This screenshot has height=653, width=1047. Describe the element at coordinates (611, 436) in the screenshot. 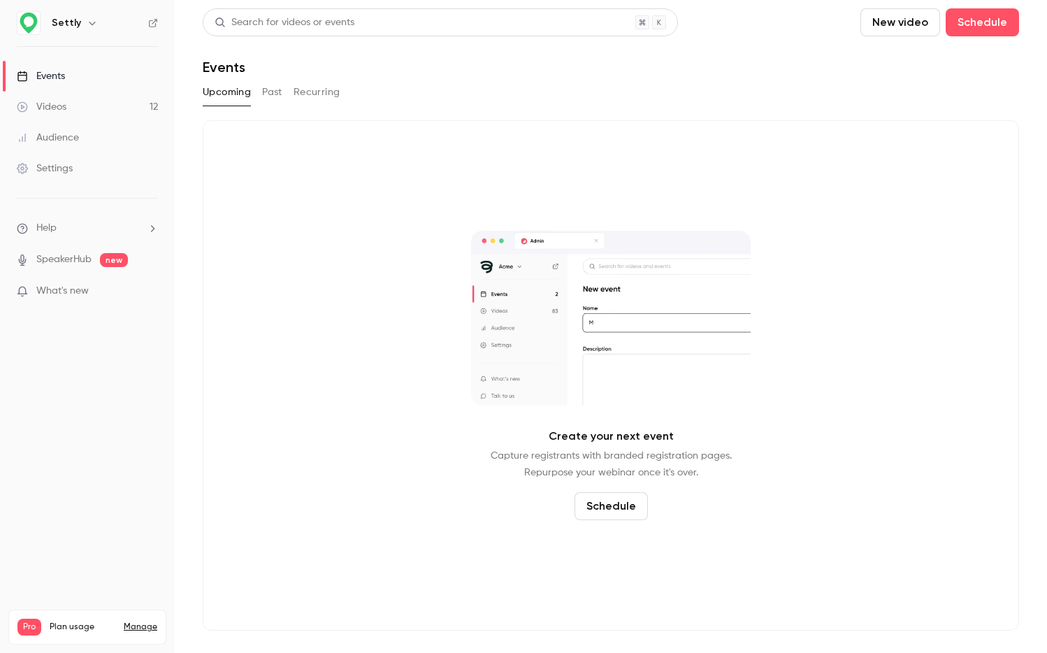

I see `p: Create your next event` at that location.